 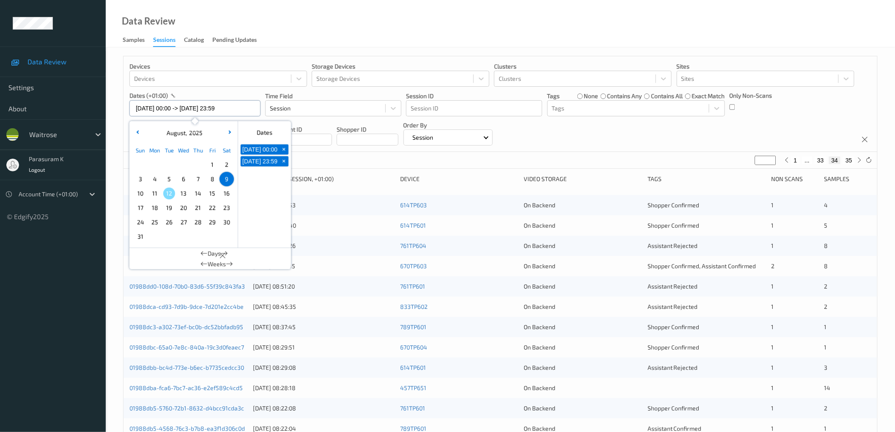 I want to click on span: 19, so click(x=169, y=208).